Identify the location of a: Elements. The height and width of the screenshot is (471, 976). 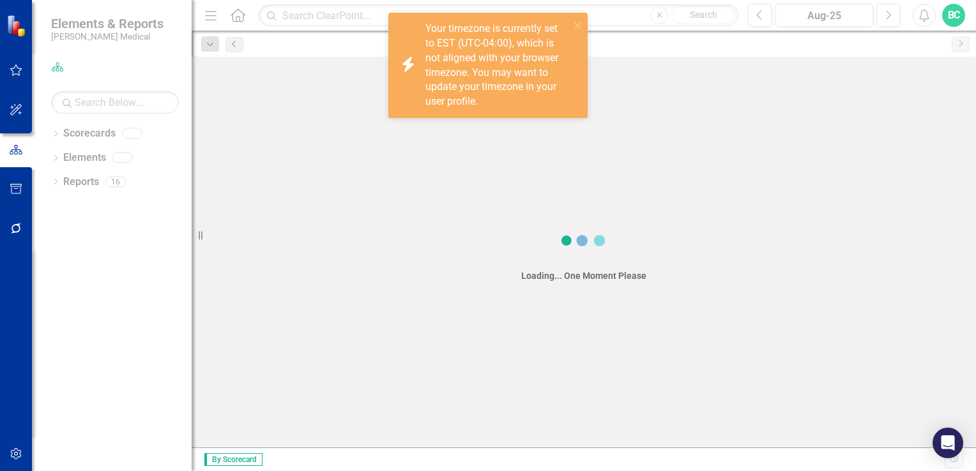
(84, 158).